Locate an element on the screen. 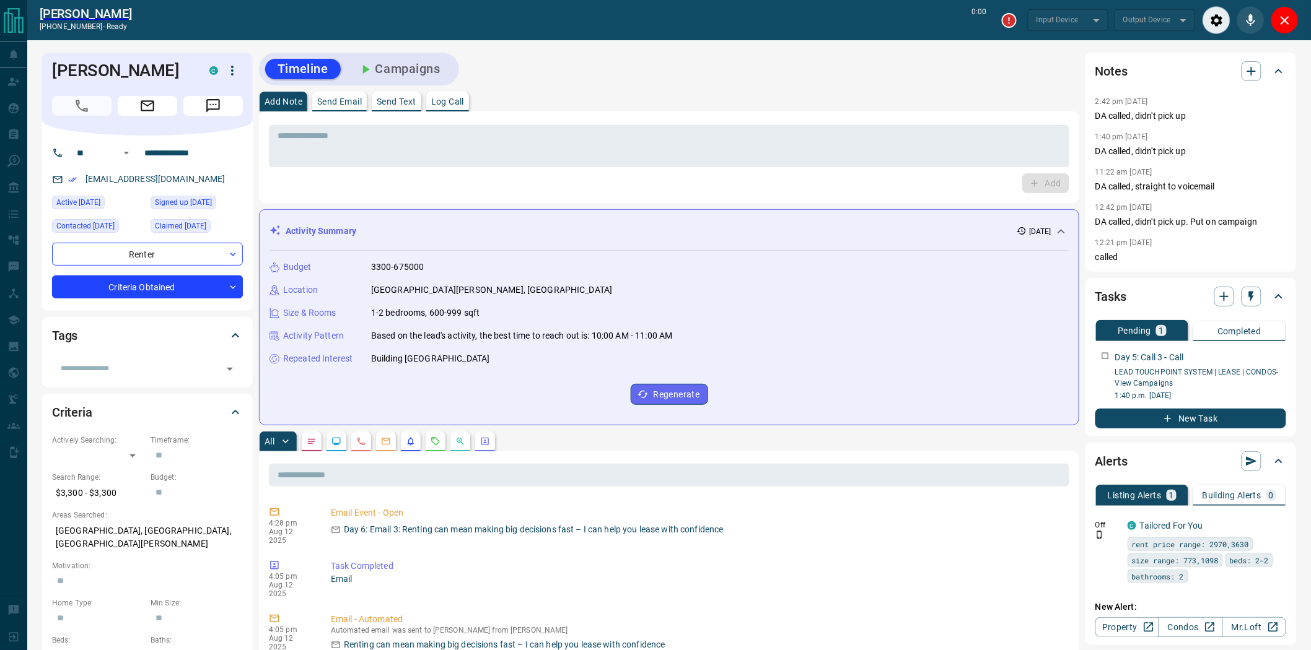  div: Notes is located at coordinates (1191, 71).